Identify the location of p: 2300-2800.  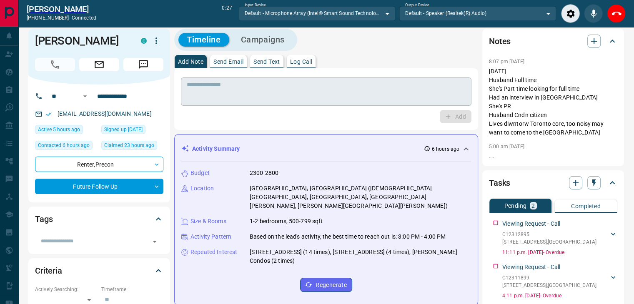
(264, 173).